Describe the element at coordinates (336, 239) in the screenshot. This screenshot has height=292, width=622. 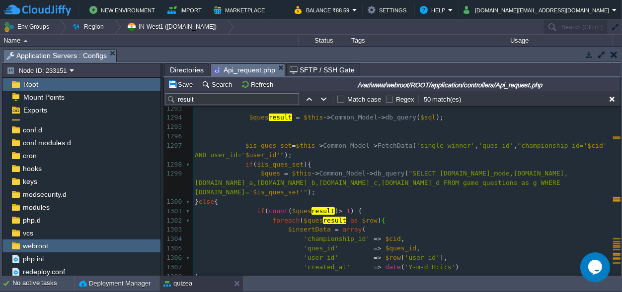
I see `span: 'championship_id'` at that location.